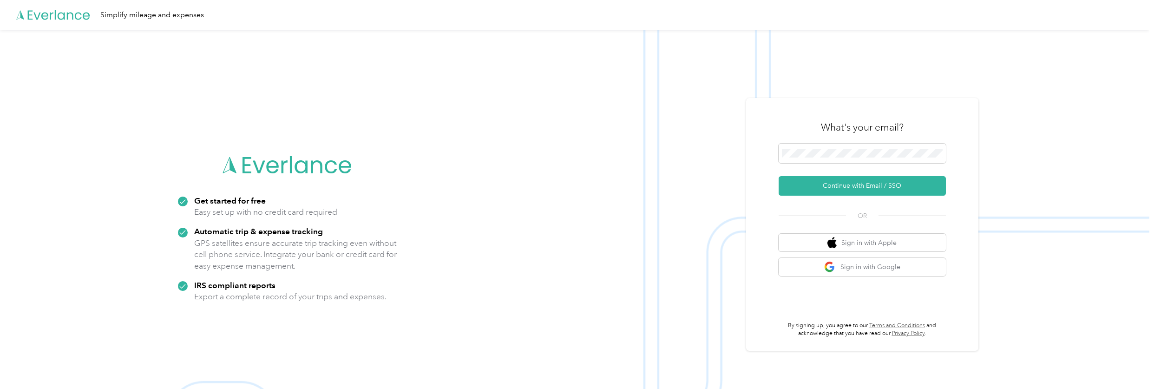 The height and width of the screenshot is (389, 1154). What do you see at coordinates (862, 329) in the screenshot?
I see `p: By signing up, you agree to our and acknowledge that you have read our .` at bounding box center [862, 329].